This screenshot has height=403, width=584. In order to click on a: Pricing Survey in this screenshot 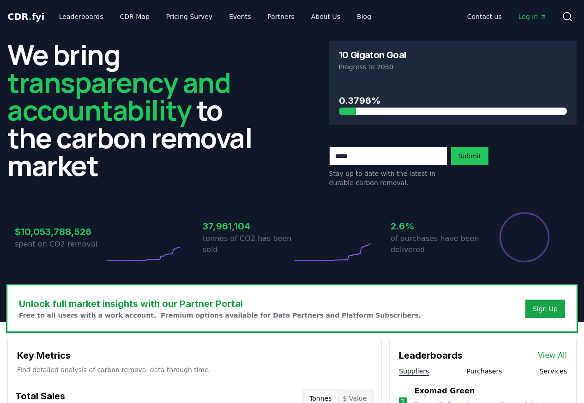, I will do `click(189, 17)`.